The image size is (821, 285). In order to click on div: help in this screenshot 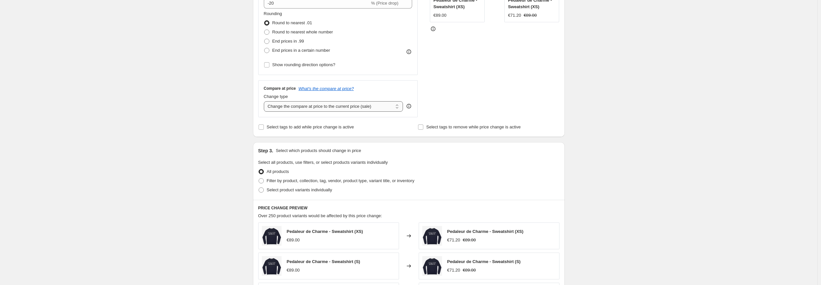, I will do `click(409, 106)`.